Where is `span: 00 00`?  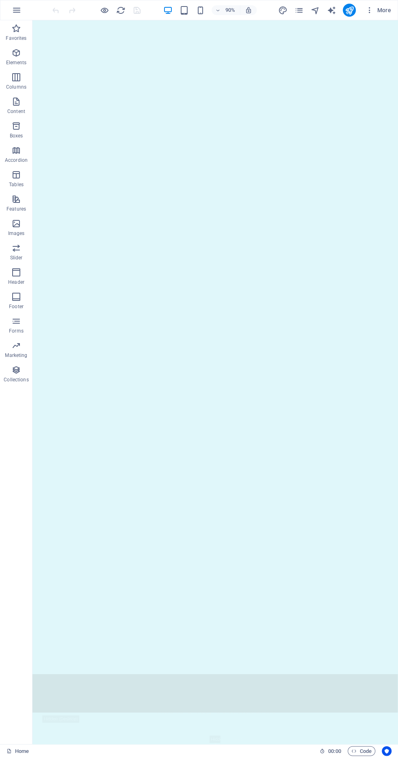 span: 00 00 is located at coordinates (334, 751).